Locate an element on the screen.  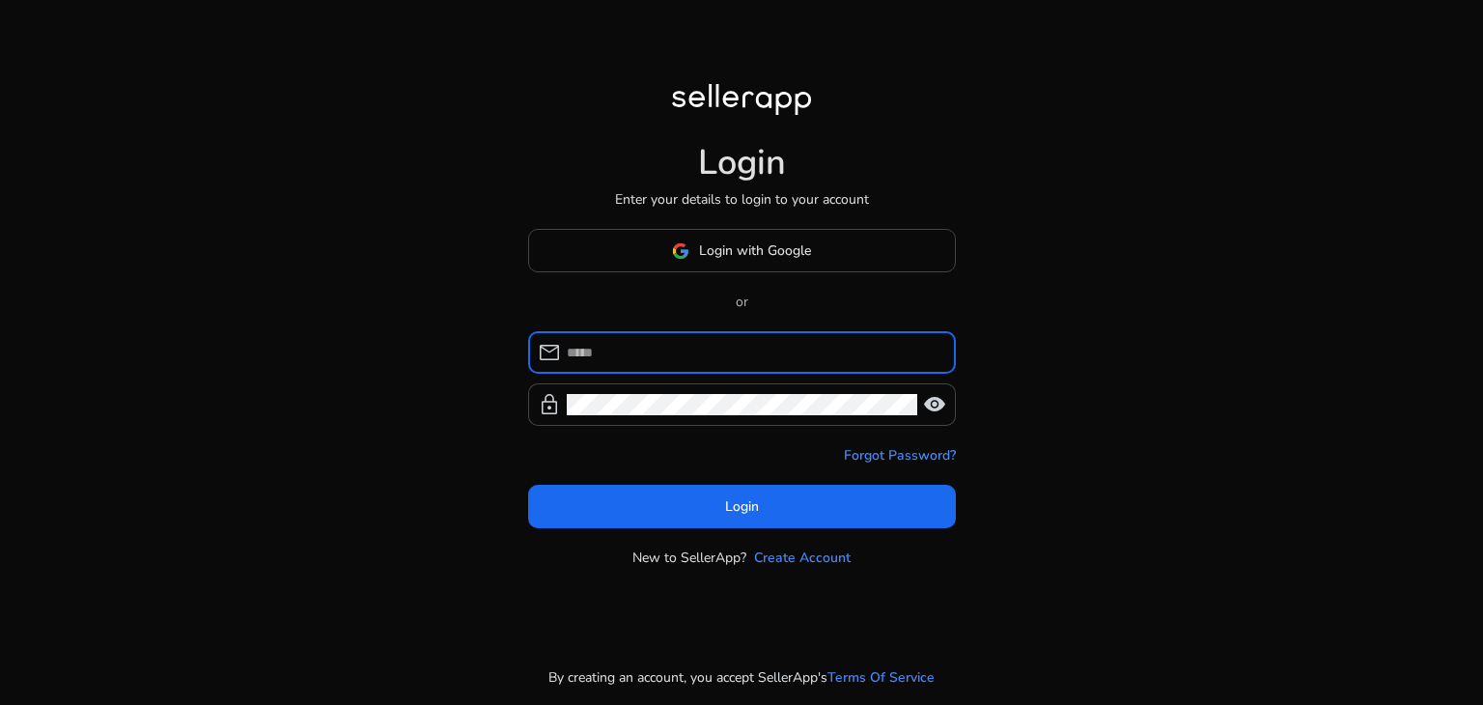
img: google-logo.svg is located at coordinates (680, 251).